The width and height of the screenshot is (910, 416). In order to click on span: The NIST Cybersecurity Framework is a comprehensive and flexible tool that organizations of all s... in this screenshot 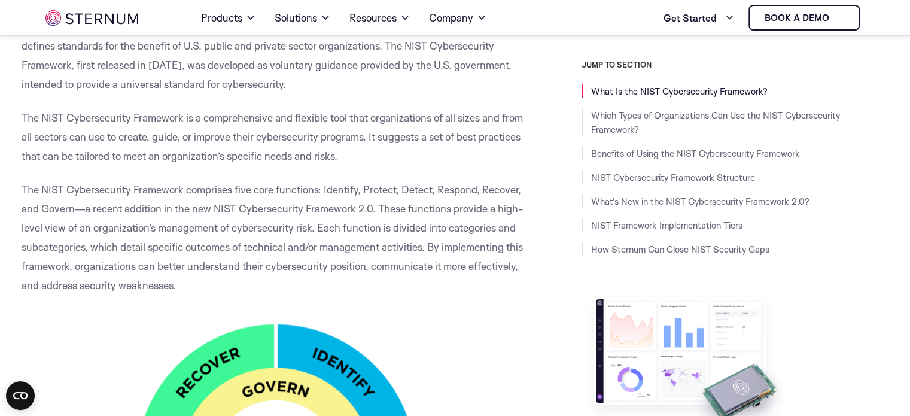, I will do `click(272, 136)`.